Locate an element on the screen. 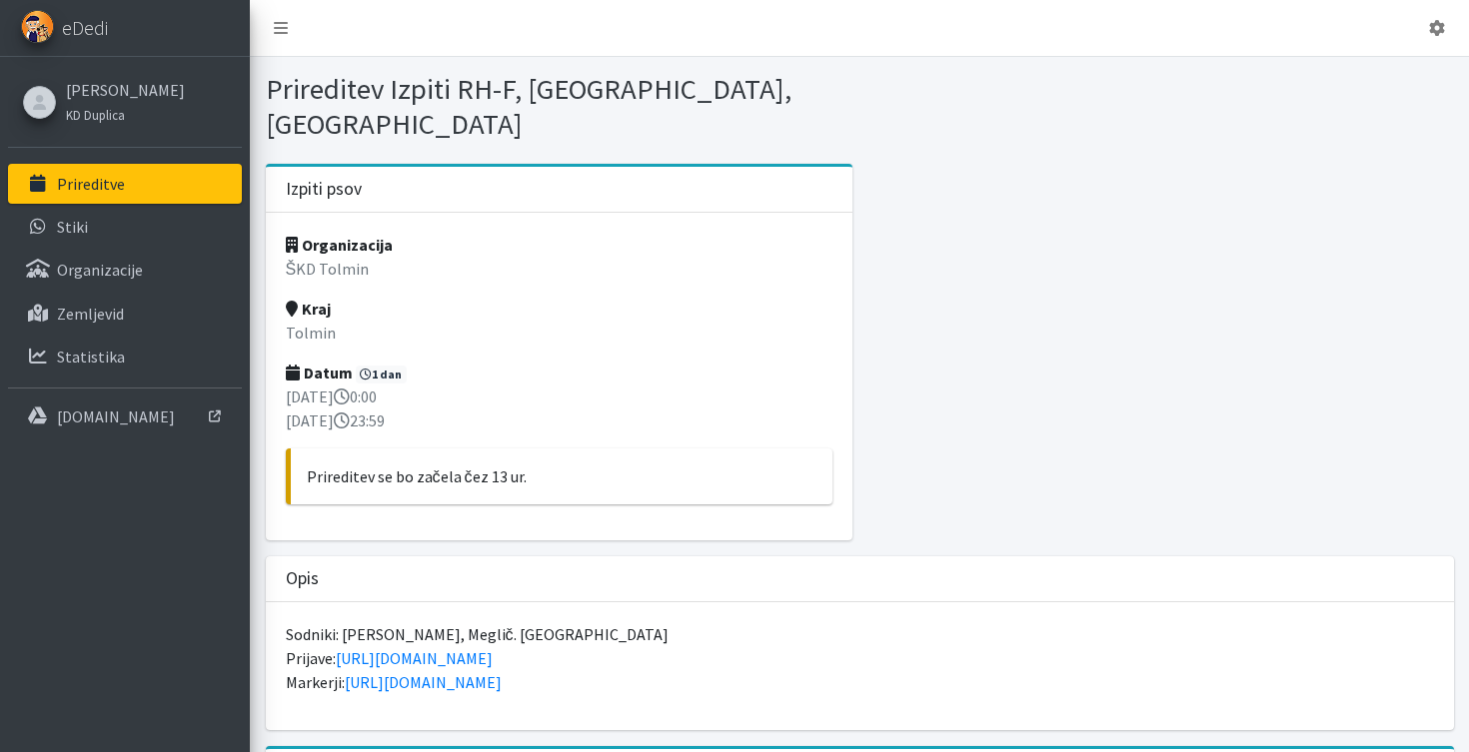  strong: Kraj is located at coordinates (308, 309).